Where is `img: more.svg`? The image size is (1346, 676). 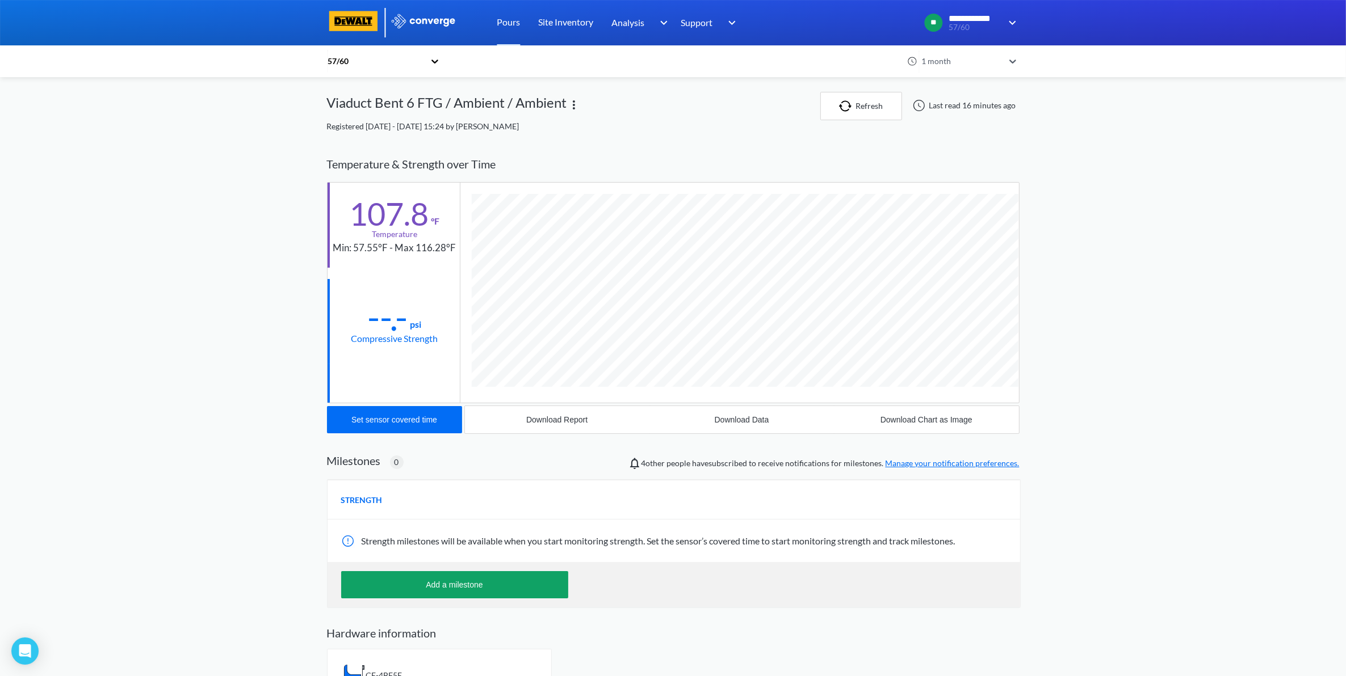 img: more.svg is located at coordinates (574, 105).